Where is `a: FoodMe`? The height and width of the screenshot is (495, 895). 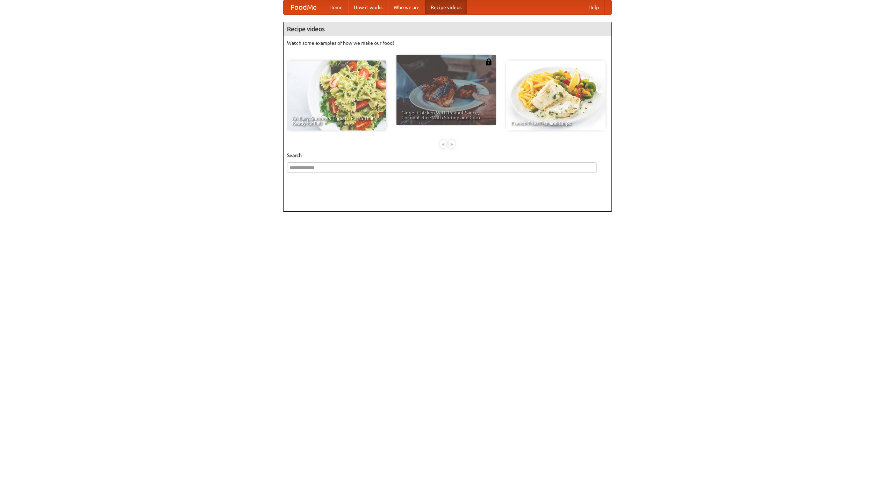
a: FoodMe is located at coordinates (304, 7).